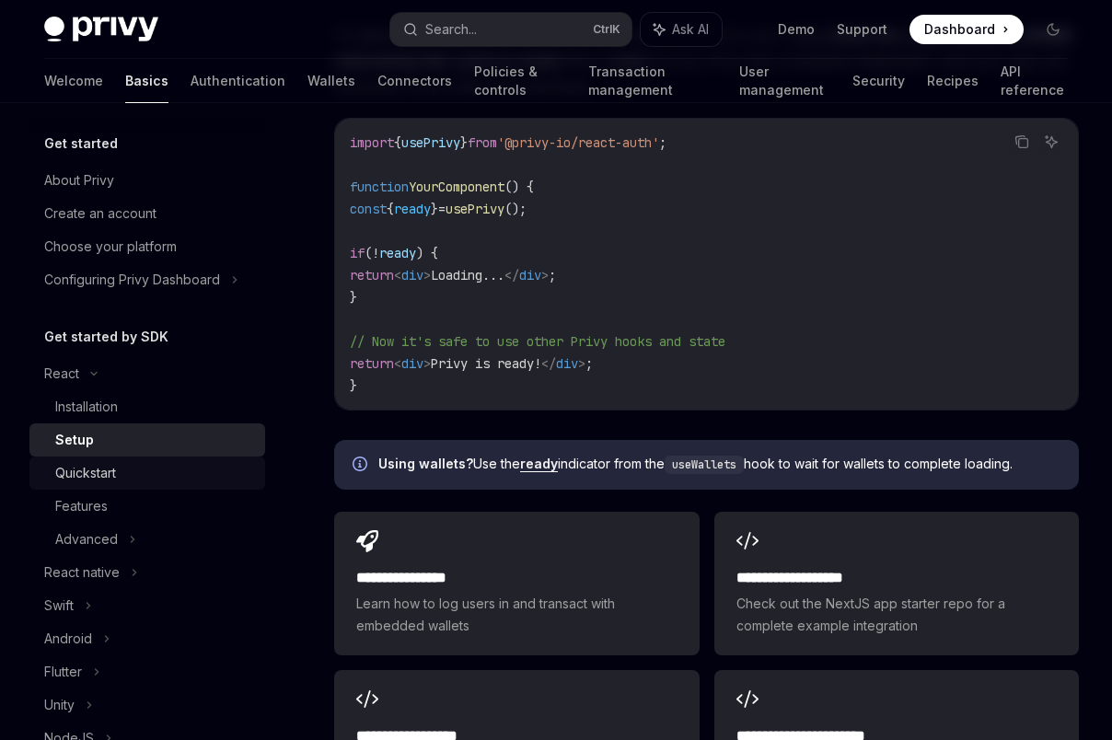  I want to click on a: Installation, so click(147, 407).